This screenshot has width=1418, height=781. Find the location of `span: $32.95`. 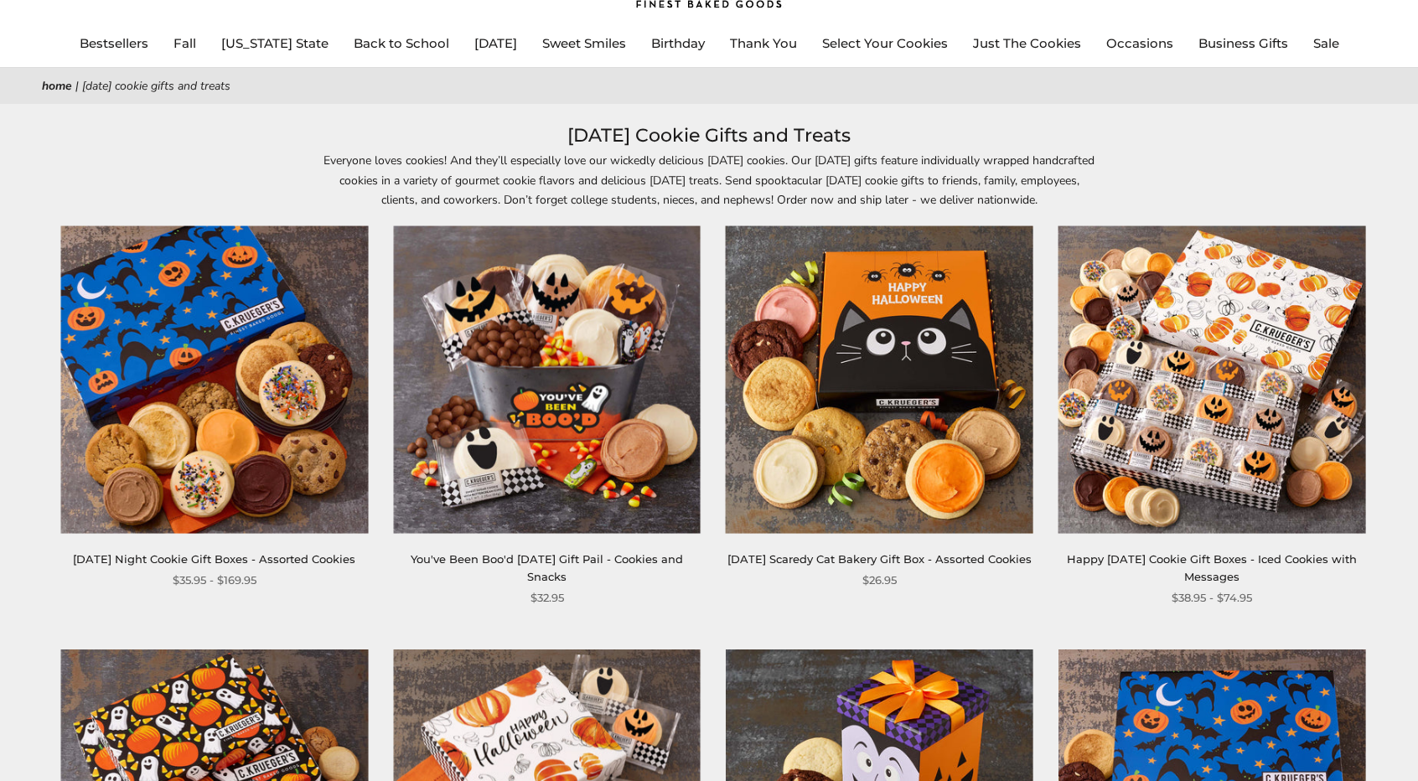

span: $32.95 is located at coordinates (547, 598).